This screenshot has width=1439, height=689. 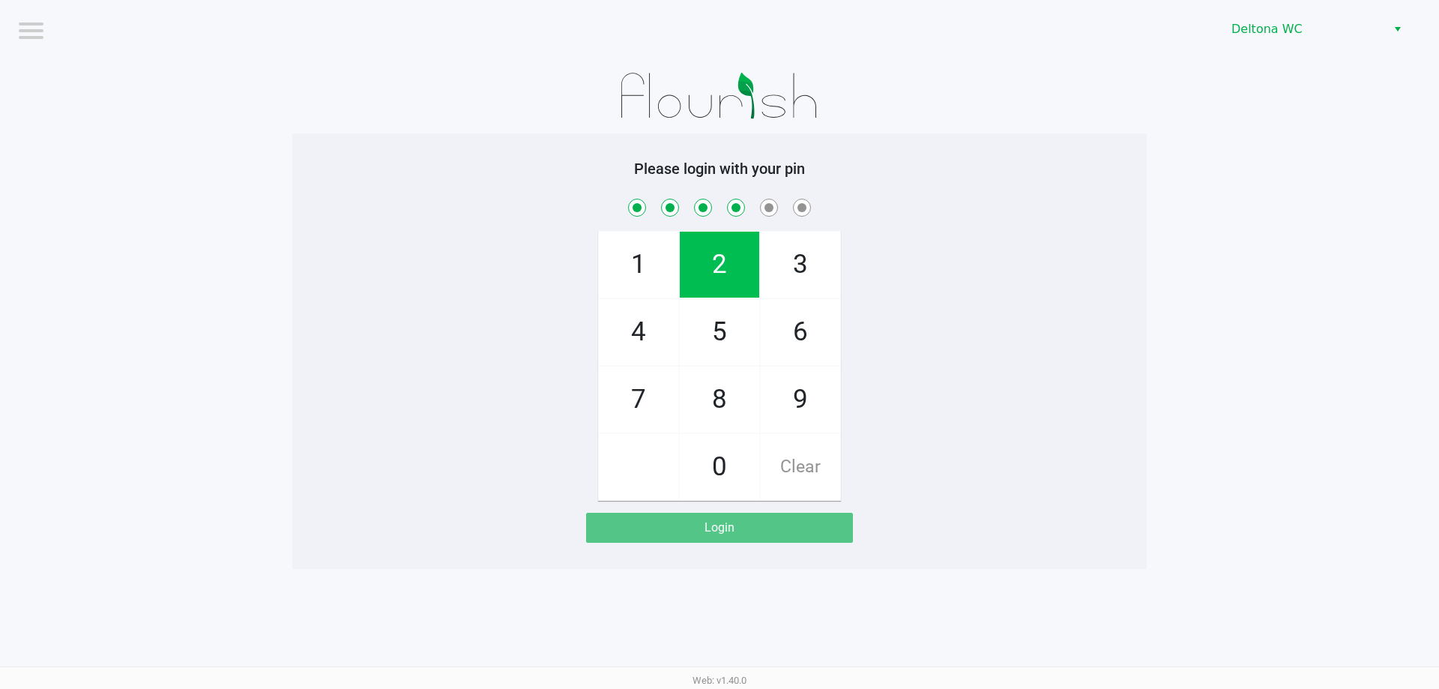 What do you see at coordinates (800, 467) in the screenshot?
I see `span: Clear` at bounding box center [800, 467].